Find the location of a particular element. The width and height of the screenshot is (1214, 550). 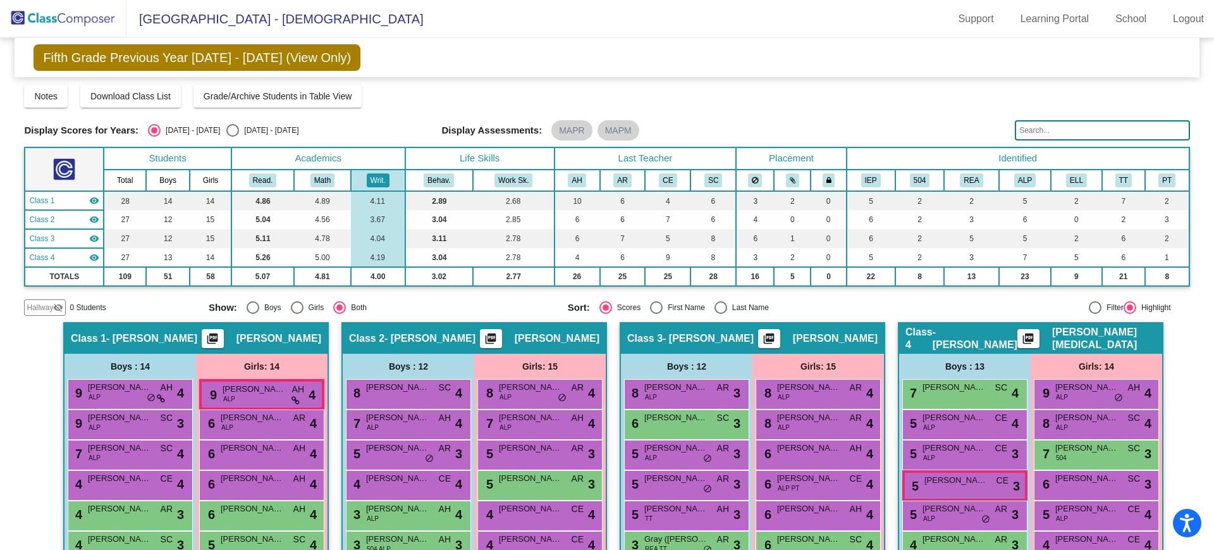

span: Show: is located at coordinates (223, 307).